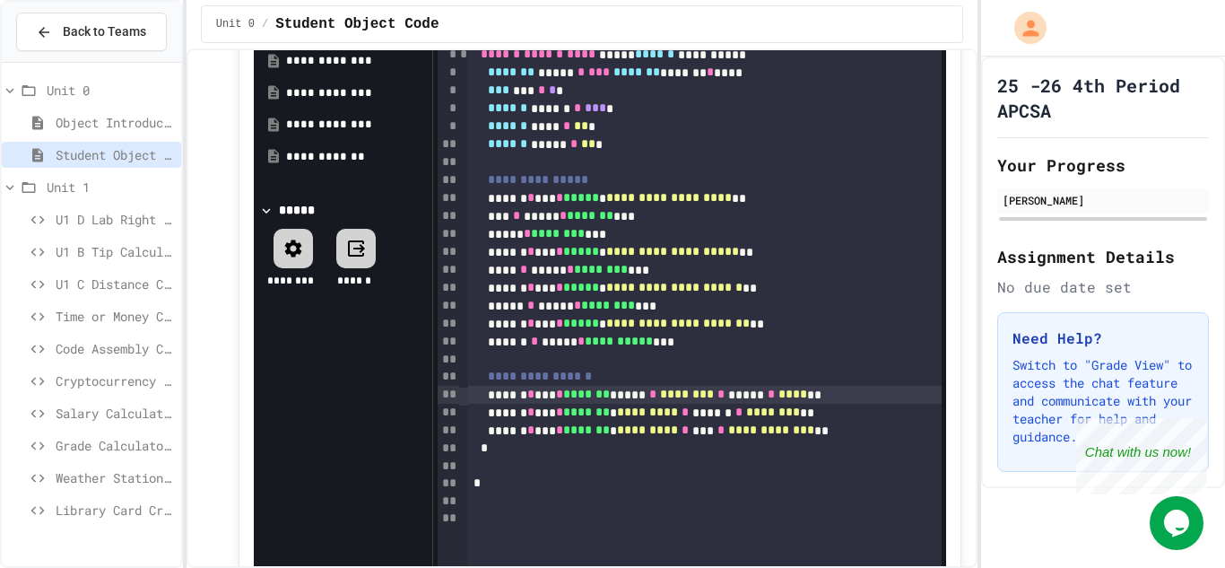  What do you see at coordinates (1103, 98) in the screenshot?
I see `h1: 25 -26 4th Period APCSA` at bounding box center [1103, 98].